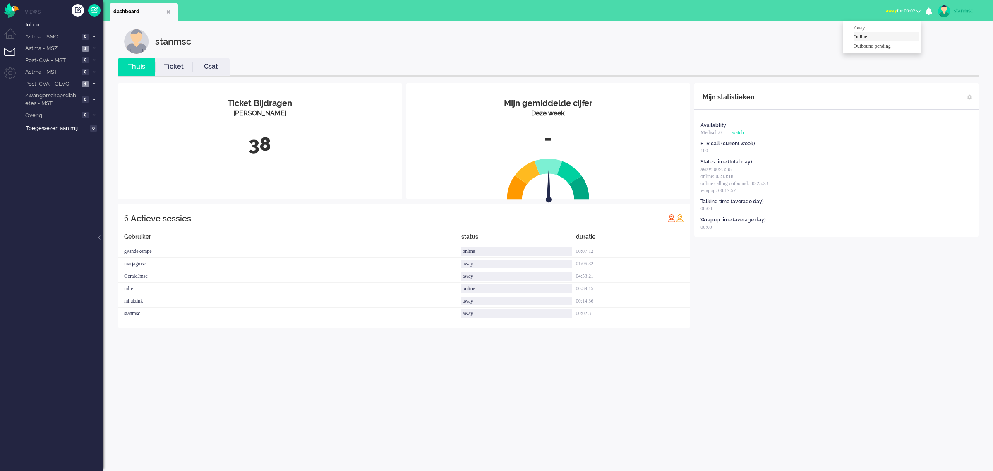 Image resolution: width=993 pixels, height=471 pixels. What do you see at coordinates (174, 67) in the screenshot?
I see `li: Ticket` at bounding box center [174, 67].